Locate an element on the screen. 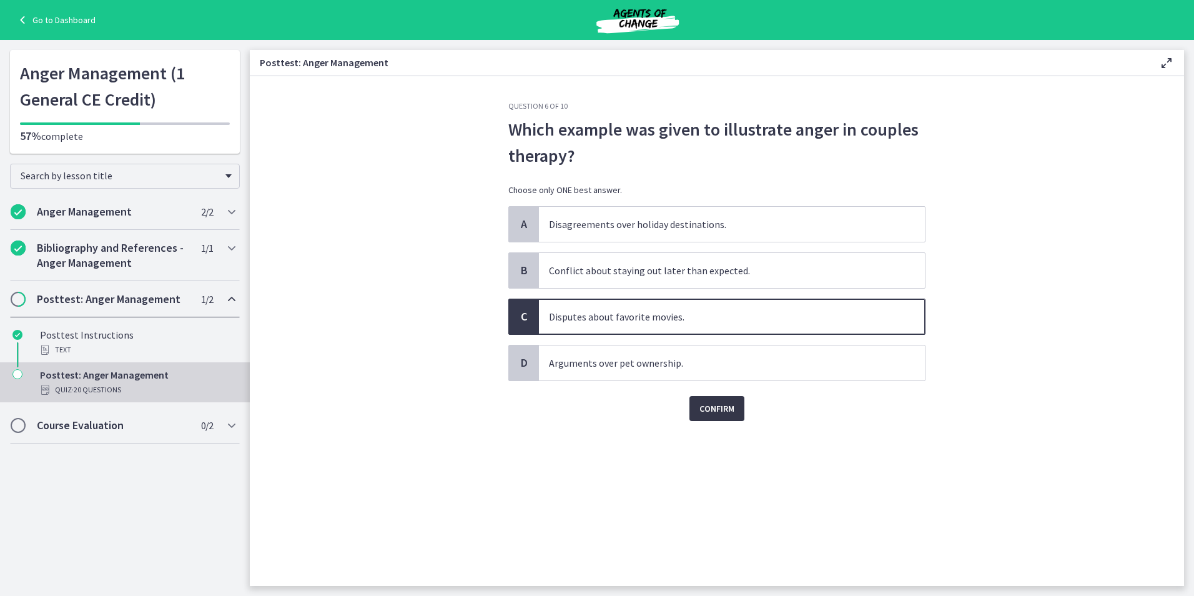 The width and height of the screenshot is (1194, 596). h2: Bibliography and References - Anger Management is located at coordinates (113, 255).